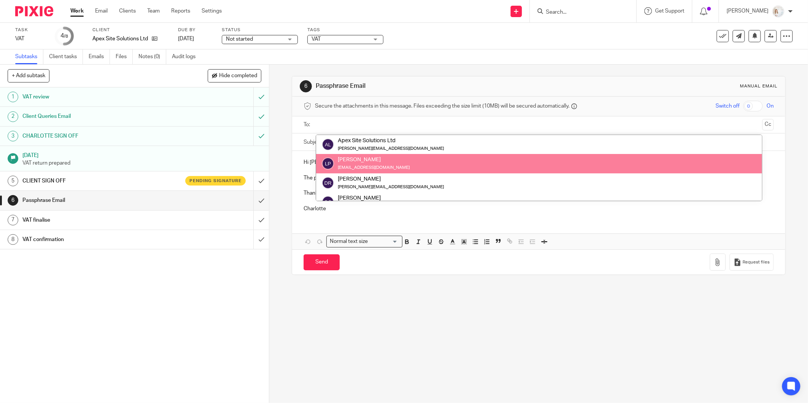 The image size is (808, 403). What do you see at coordinates (131, 30) in the screenshot?
I see `label: Client` at bounding box center [131, 30].